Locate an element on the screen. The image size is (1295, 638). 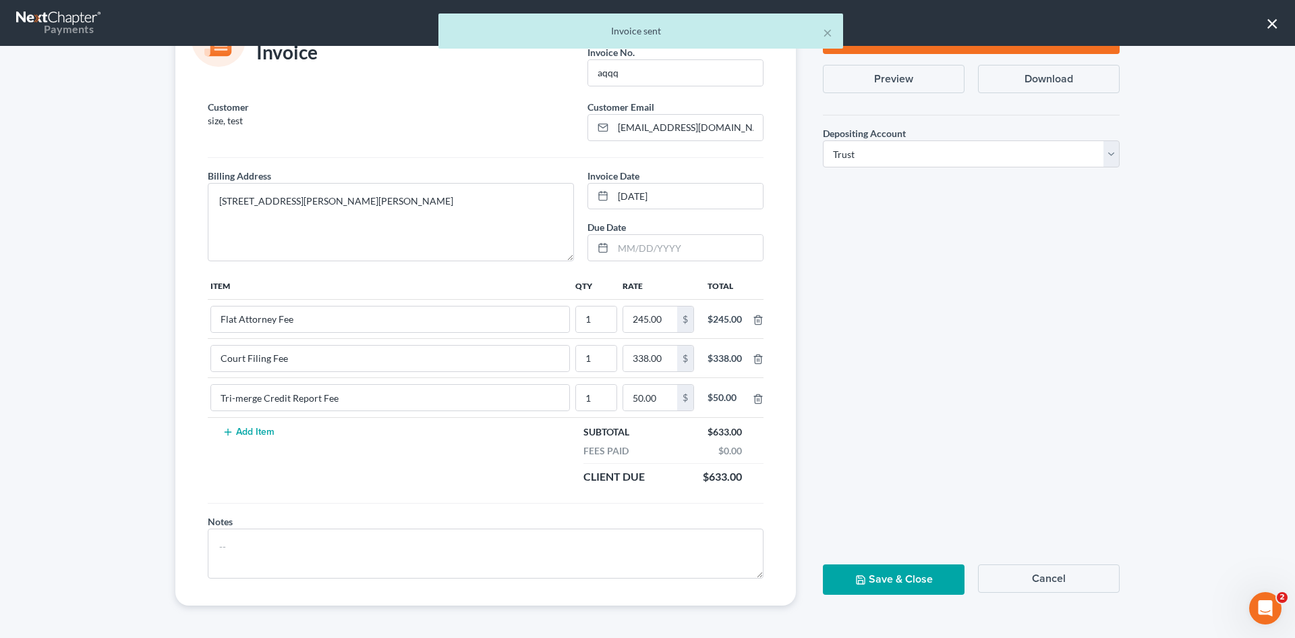
th: Item is located at coordinates (390, 285).